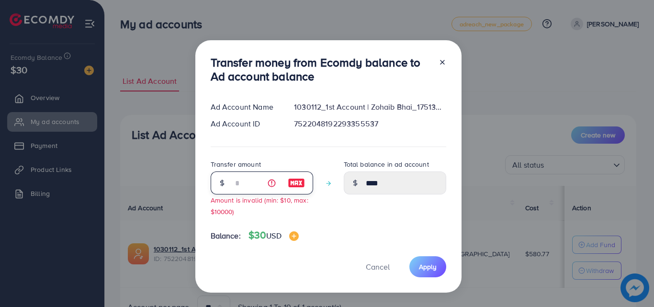 This screenshot has width=654, height=307. I want to click on div: Ad Account Name, so click(245, 107).